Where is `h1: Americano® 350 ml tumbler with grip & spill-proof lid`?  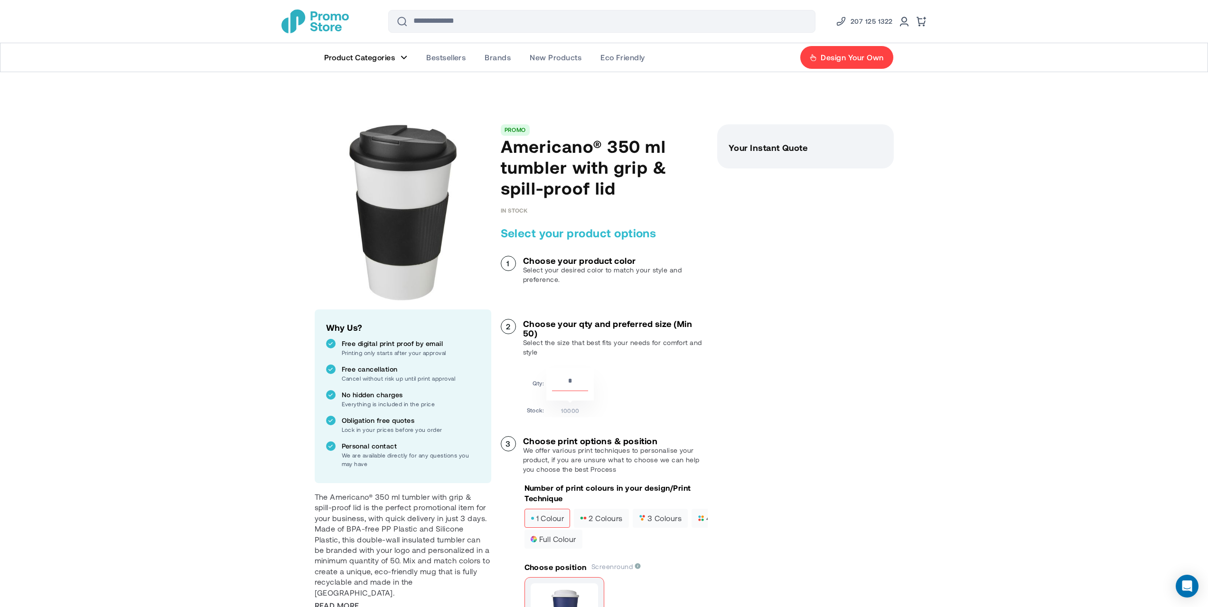
h1: Americano® 350 ml tumbler with grip & spill-proof lid is located at coordinates (604, 167).